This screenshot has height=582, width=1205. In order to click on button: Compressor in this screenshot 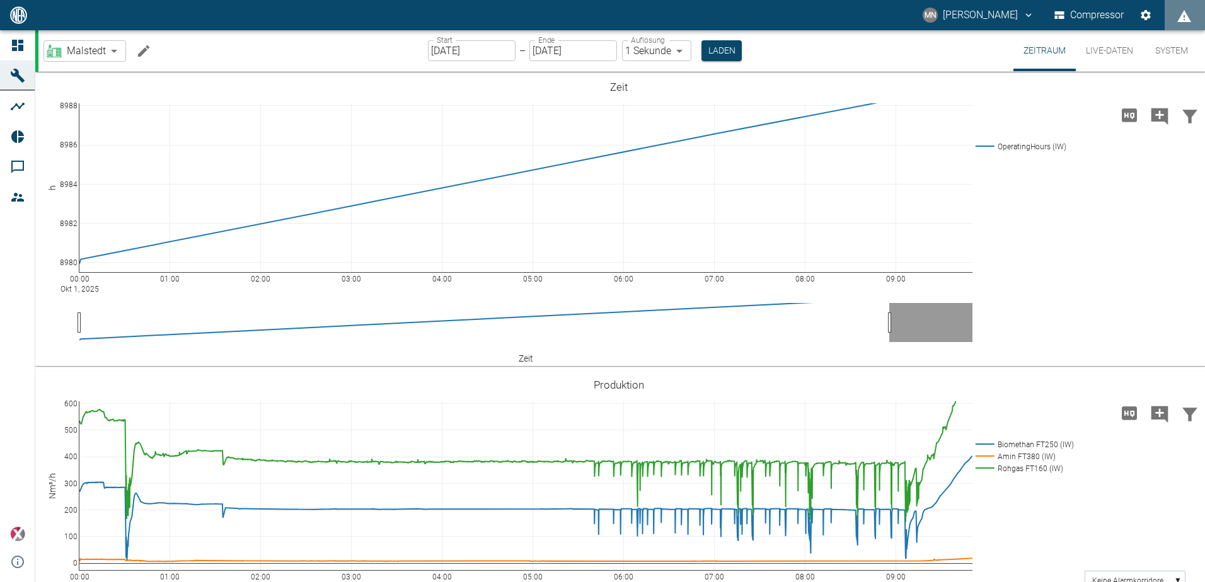, I will do `click(1089, 15)`.